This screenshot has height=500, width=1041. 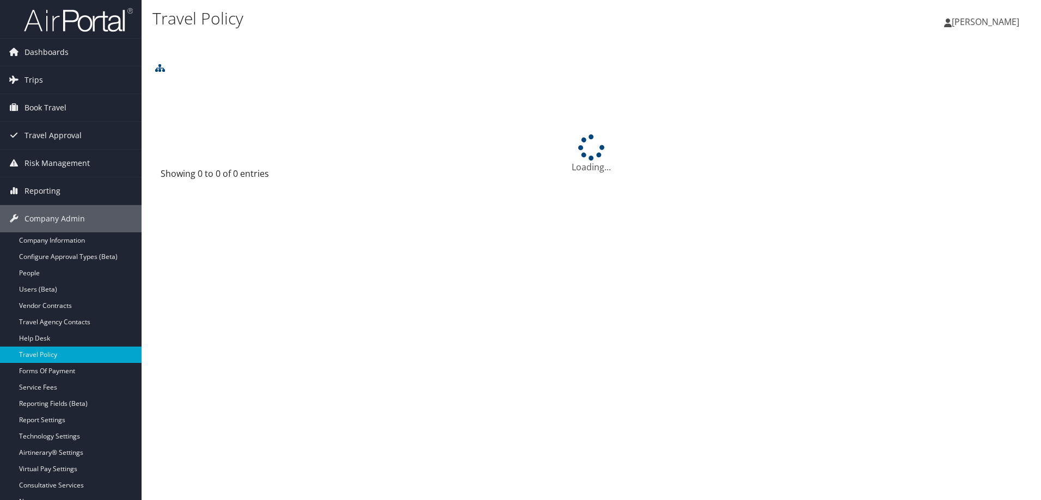 I want to click on span: Travel Approval, so click(x=53, y=136).